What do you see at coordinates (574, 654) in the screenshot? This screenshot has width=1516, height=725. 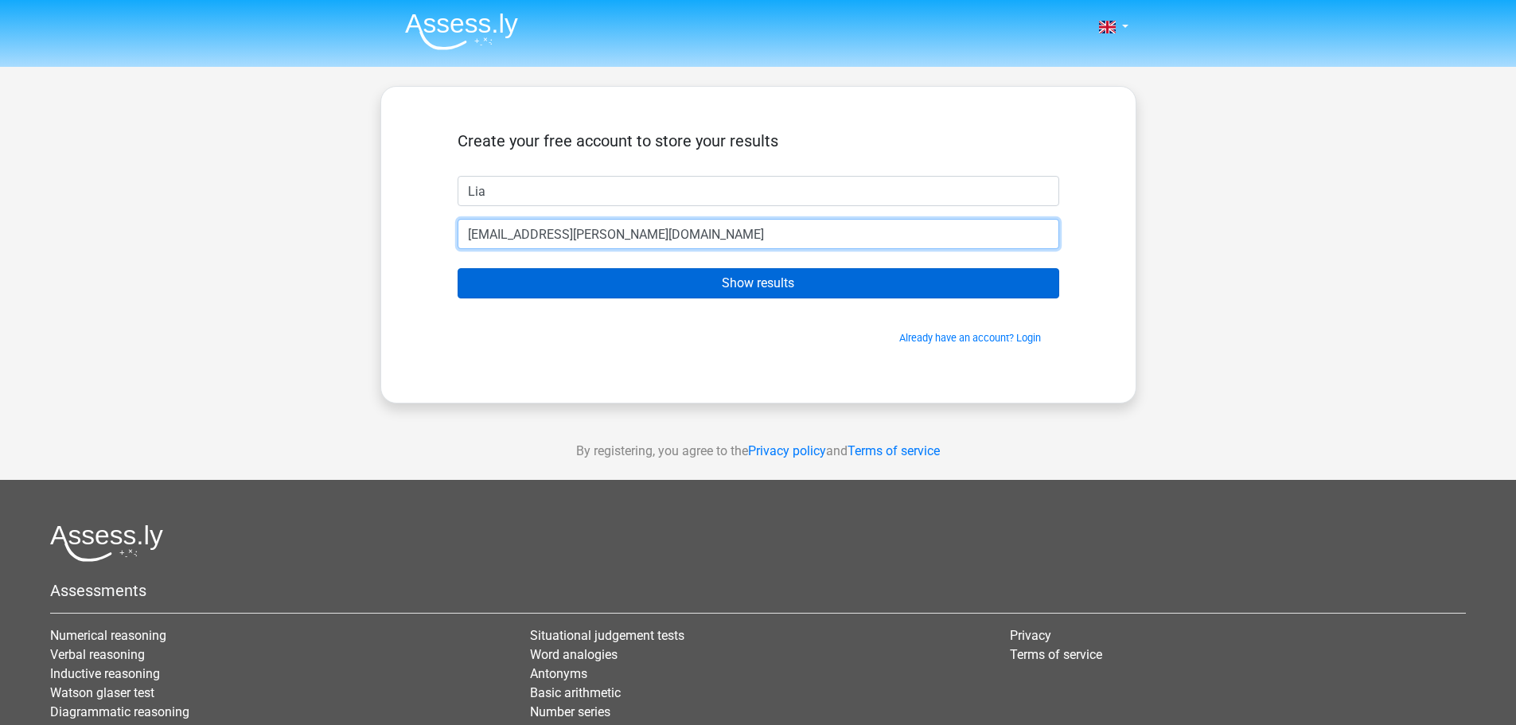 I see `a: Word analogies` at bounding box center [574, 654].